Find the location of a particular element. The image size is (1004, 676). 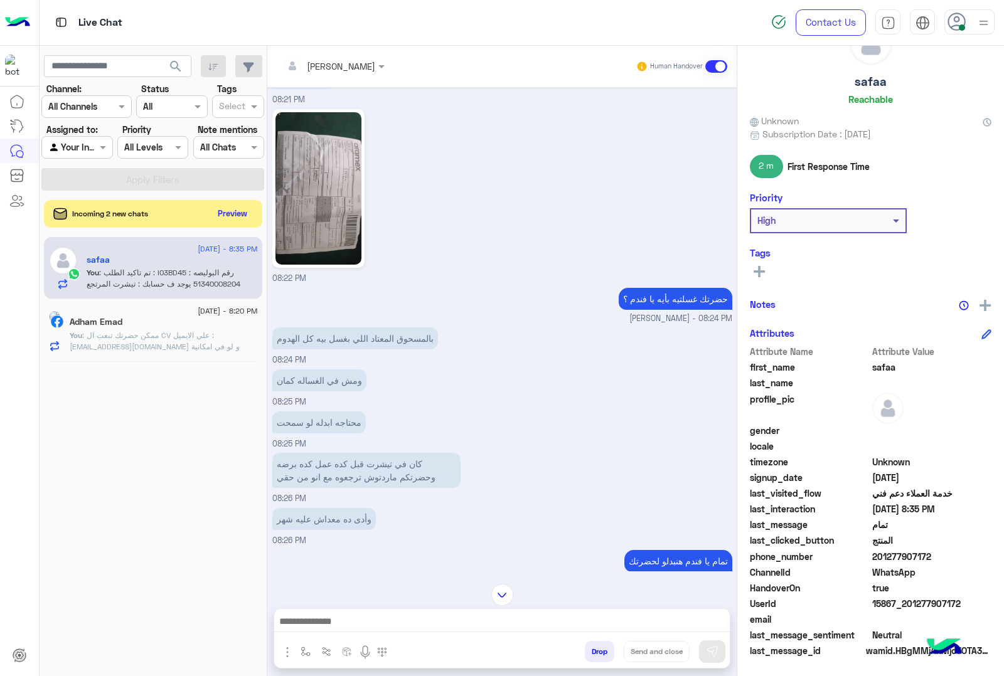

span: Attribute Name is located at coordinates (809, 351).